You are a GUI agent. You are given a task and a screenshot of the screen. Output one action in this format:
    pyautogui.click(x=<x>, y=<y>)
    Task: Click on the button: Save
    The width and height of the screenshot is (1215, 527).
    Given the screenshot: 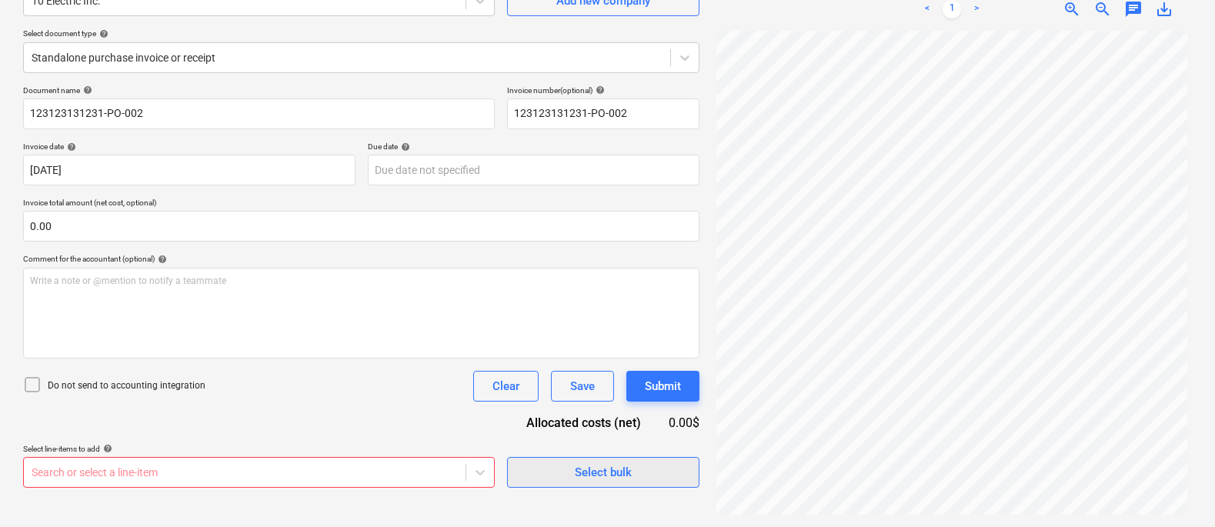 What is the action you would take?
    pyautogui.click(x=583, y=386)
    